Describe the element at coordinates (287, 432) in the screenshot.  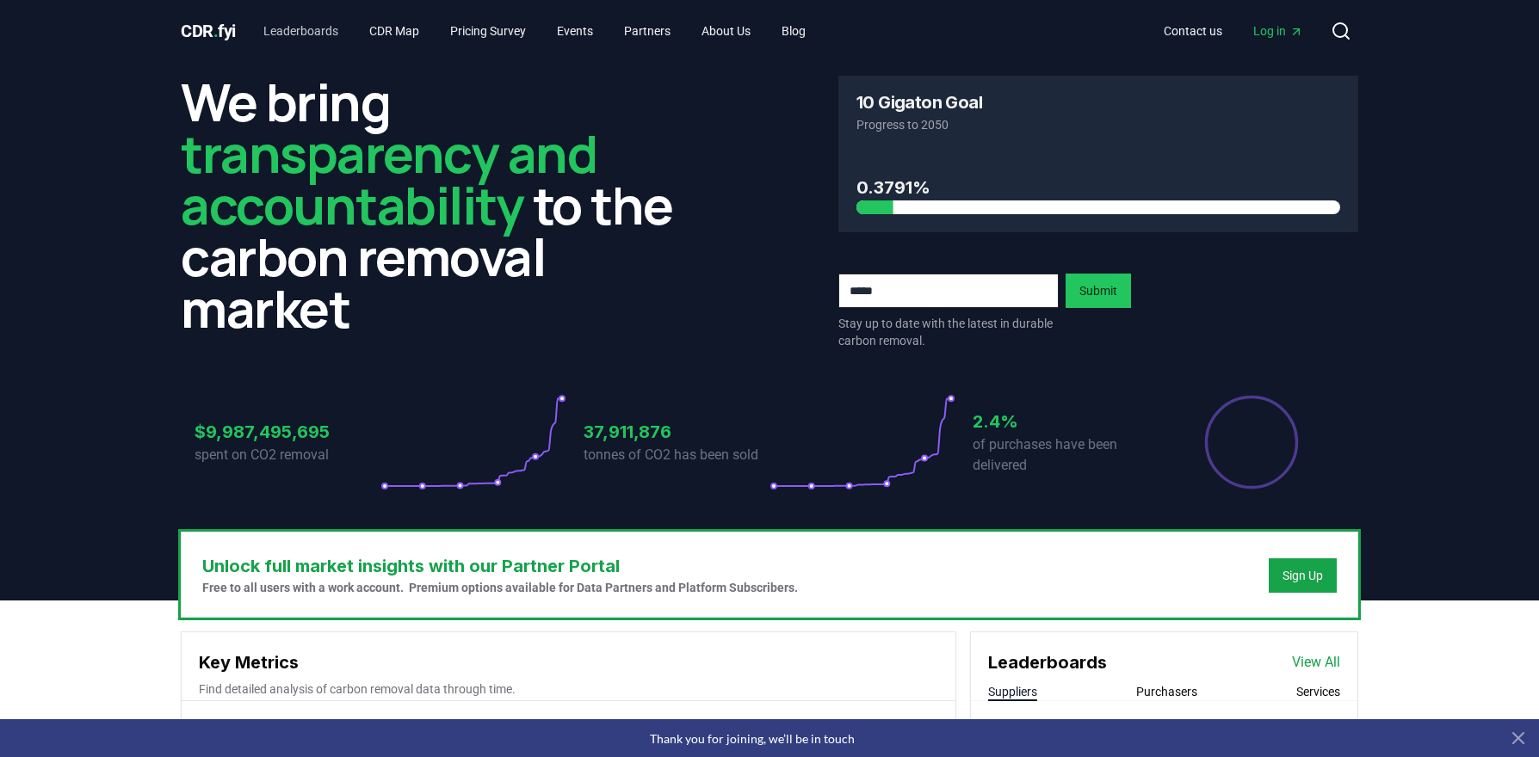
I see `h3: $9,987,495,695` at that location.